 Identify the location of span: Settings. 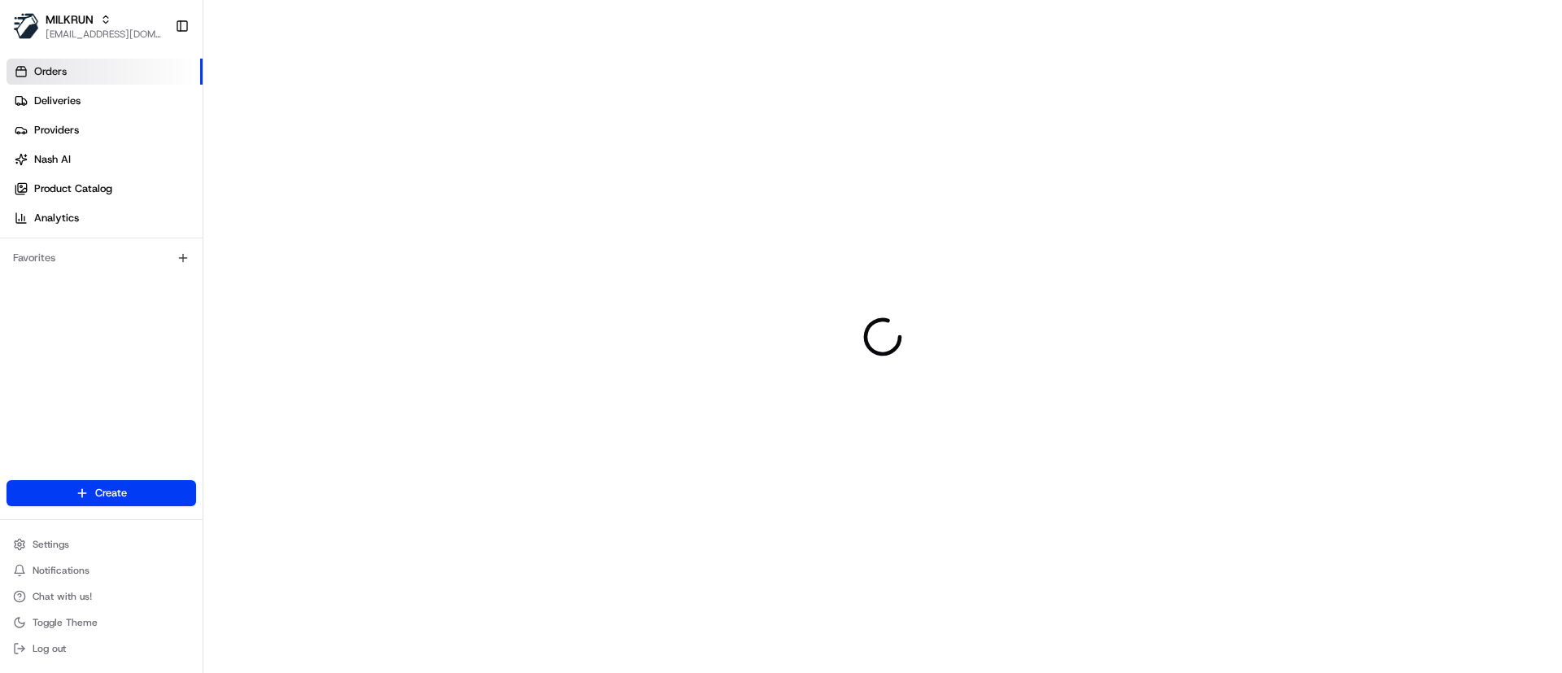
(50, 544).